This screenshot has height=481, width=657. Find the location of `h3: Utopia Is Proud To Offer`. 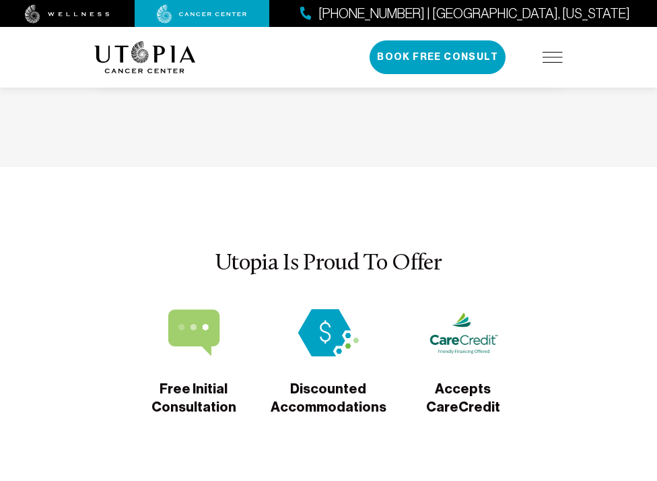

h3: Utopia Is Proud To Offer is located at coordinates (329, 264).